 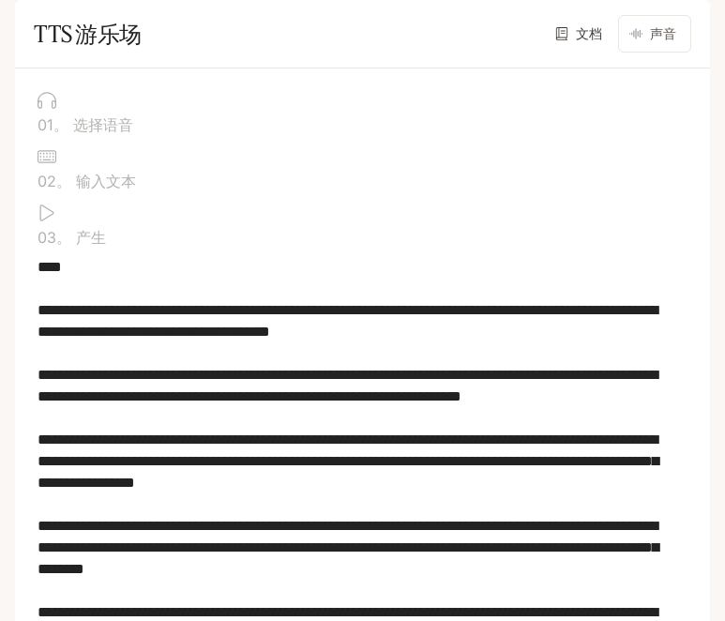 I want to click on font: 产生, so click(x=91, y=237).